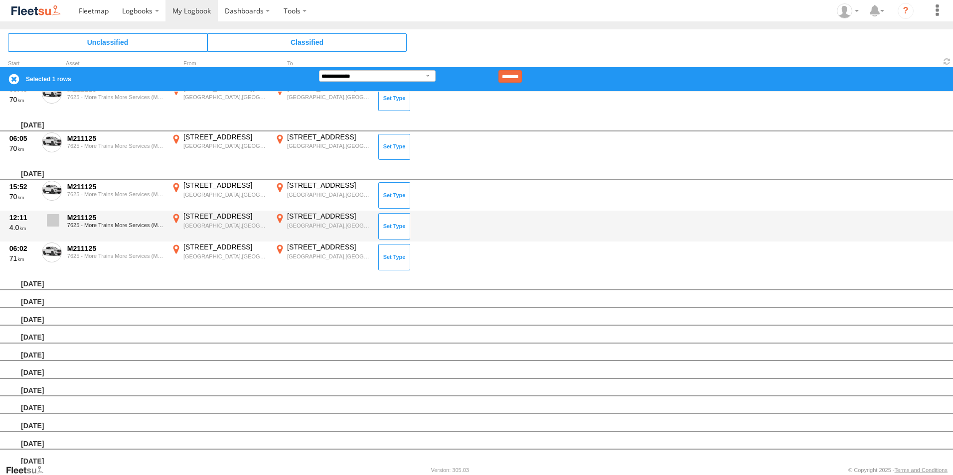 The image size is (953, 475). I want to click on a: Visit our Website, so click(28, 470).